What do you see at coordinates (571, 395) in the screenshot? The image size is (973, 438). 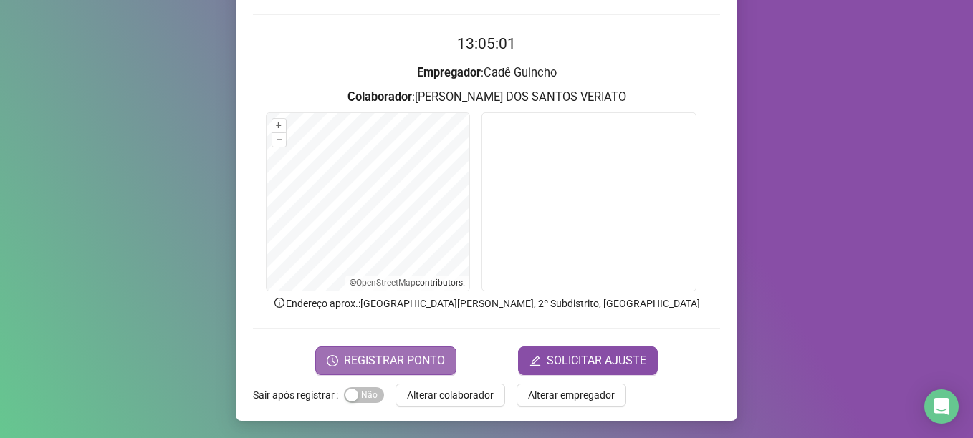 I see `button: Alterar empregador` at bounding box center [571, 395].